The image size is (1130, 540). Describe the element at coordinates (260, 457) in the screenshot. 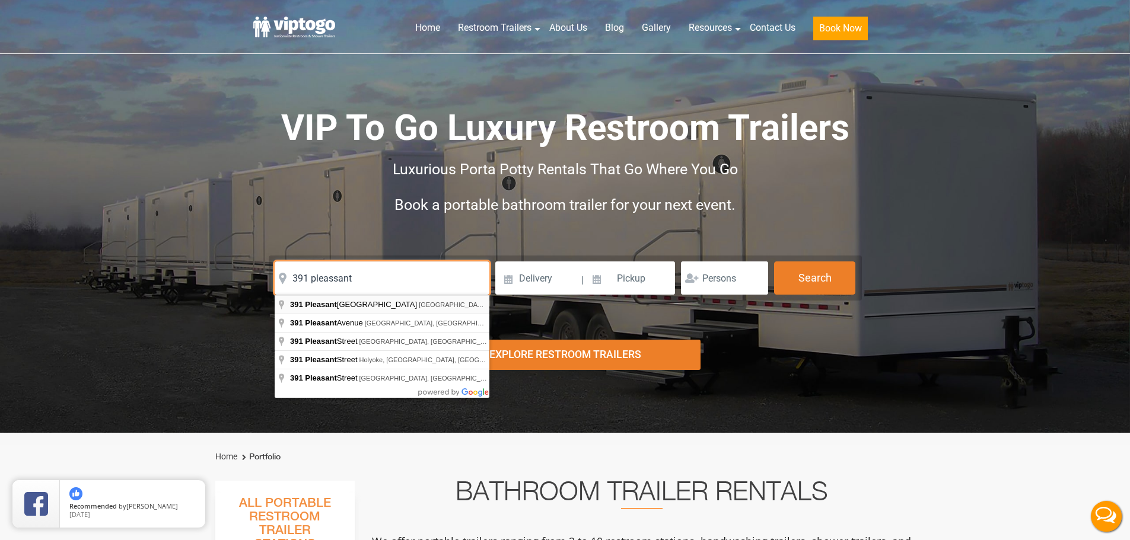

I see `li: Portfolio` at that location.